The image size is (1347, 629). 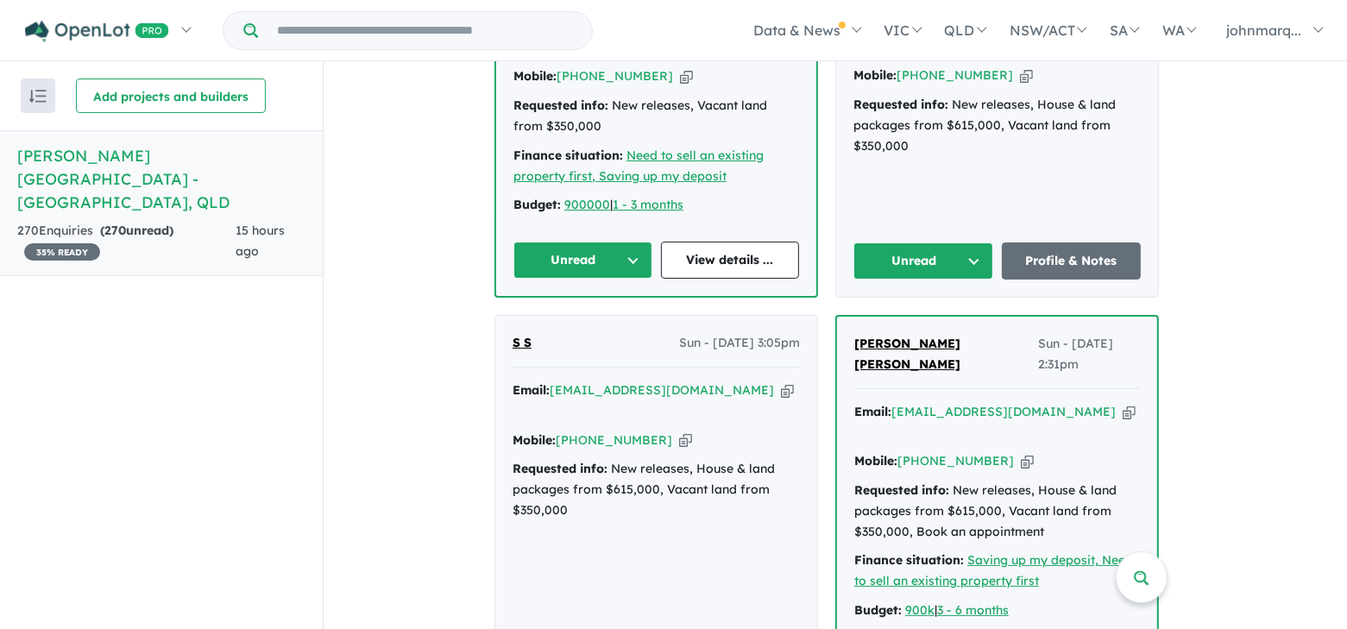 I want to click on strong: ( unread), so click(x=136, y=230).